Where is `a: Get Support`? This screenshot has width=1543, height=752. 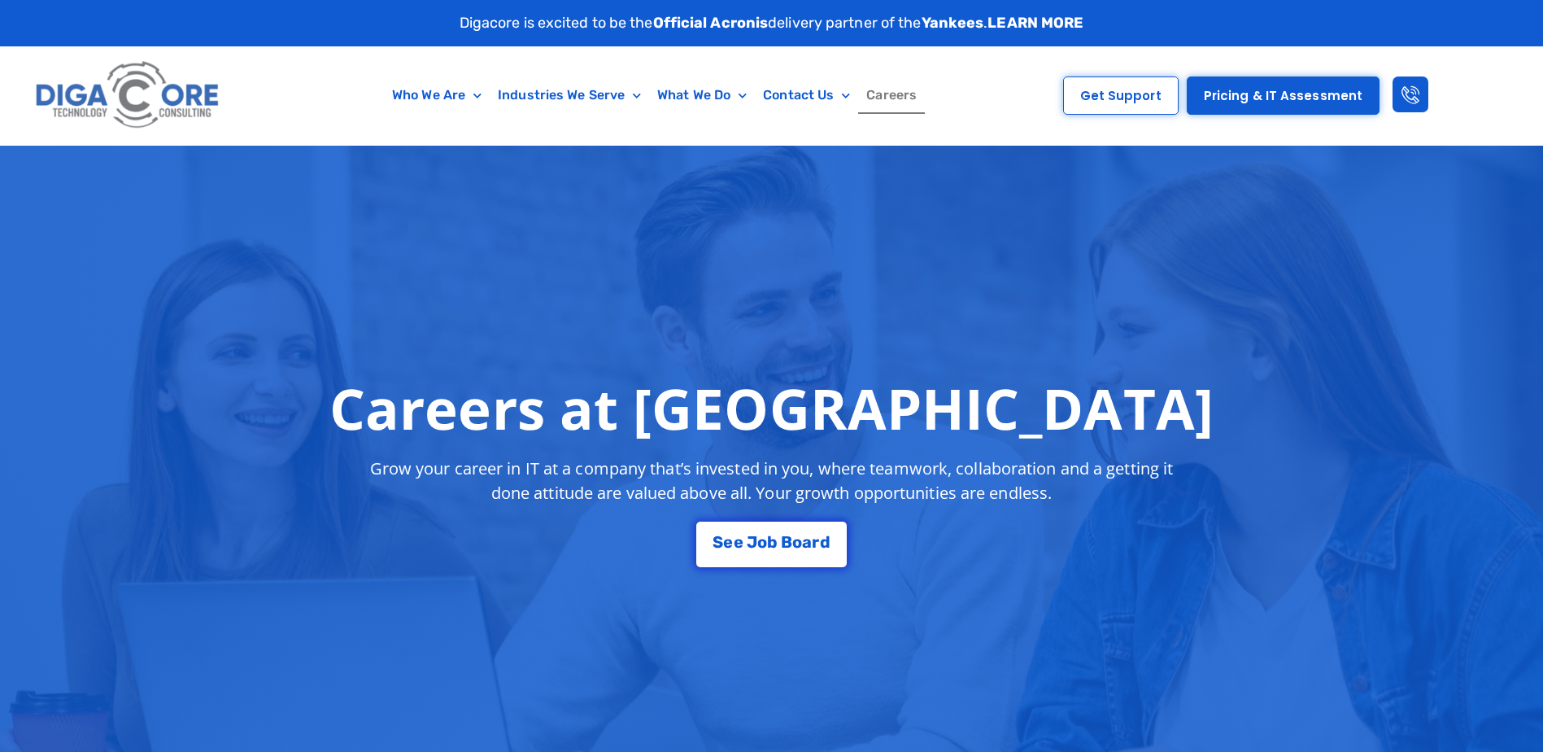 a: Get Support is located at coordinates (1121, 95).